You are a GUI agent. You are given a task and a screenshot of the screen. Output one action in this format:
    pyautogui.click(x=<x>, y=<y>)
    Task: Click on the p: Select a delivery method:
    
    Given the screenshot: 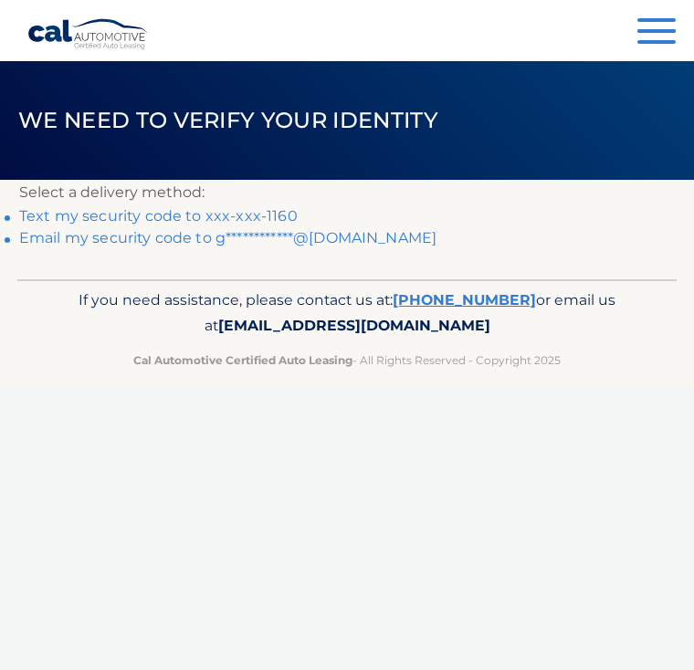 What is the action you would take?
    pyautogui.click(x=347, y=193)
    